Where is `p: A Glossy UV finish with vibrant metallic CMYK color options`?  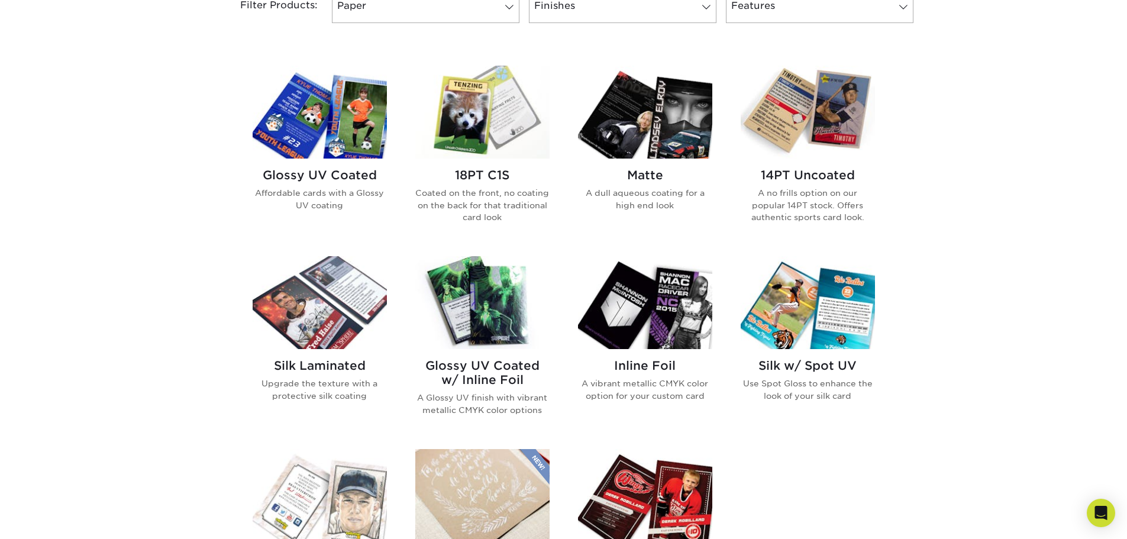
p: A Glossy UV finish with vibrant metallic CMYK color options is located at coordinates (482, 404).